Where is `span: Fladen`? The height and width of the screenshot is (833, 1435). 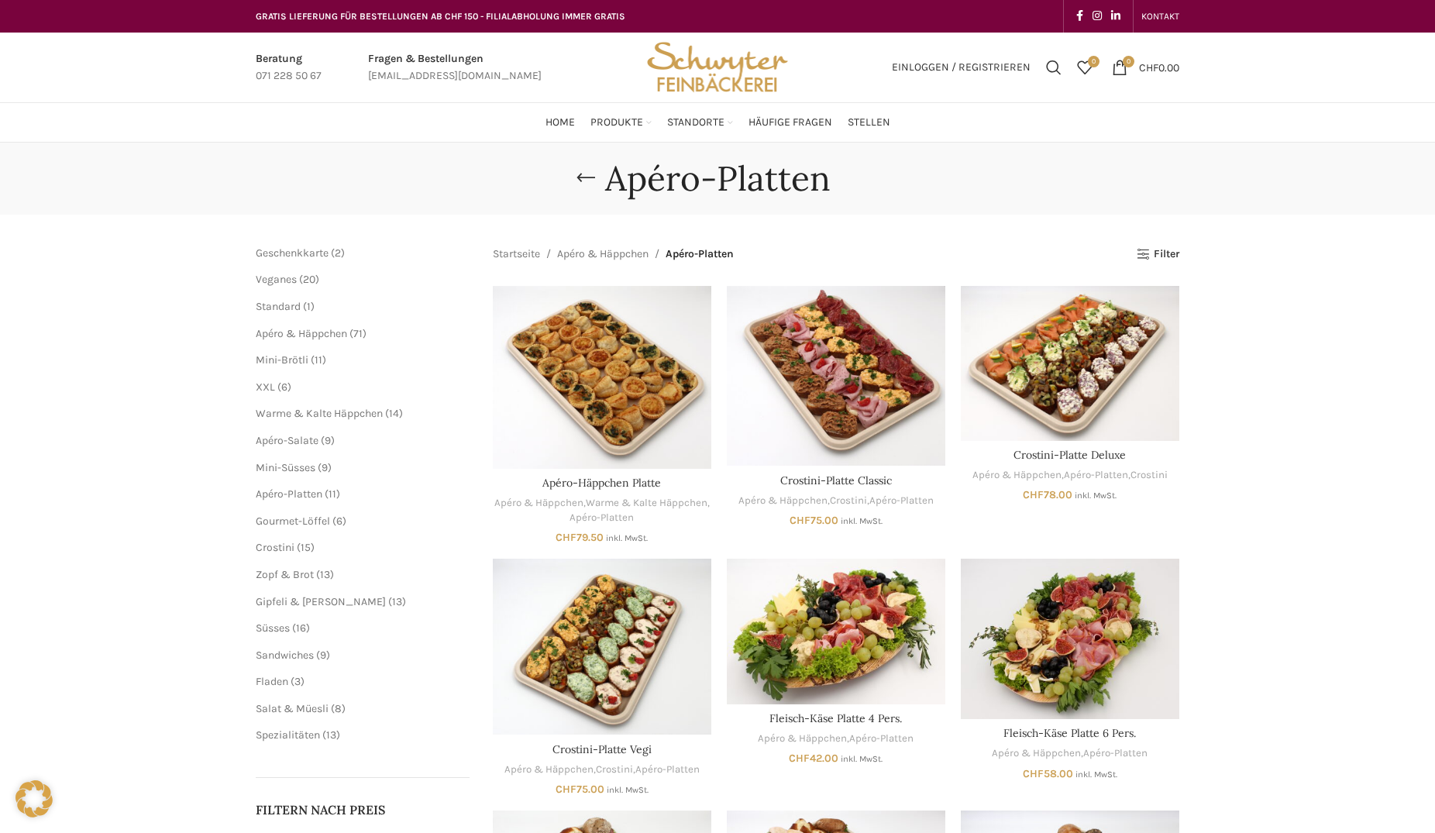
span: Fladen is located at coordinates (272, 681).